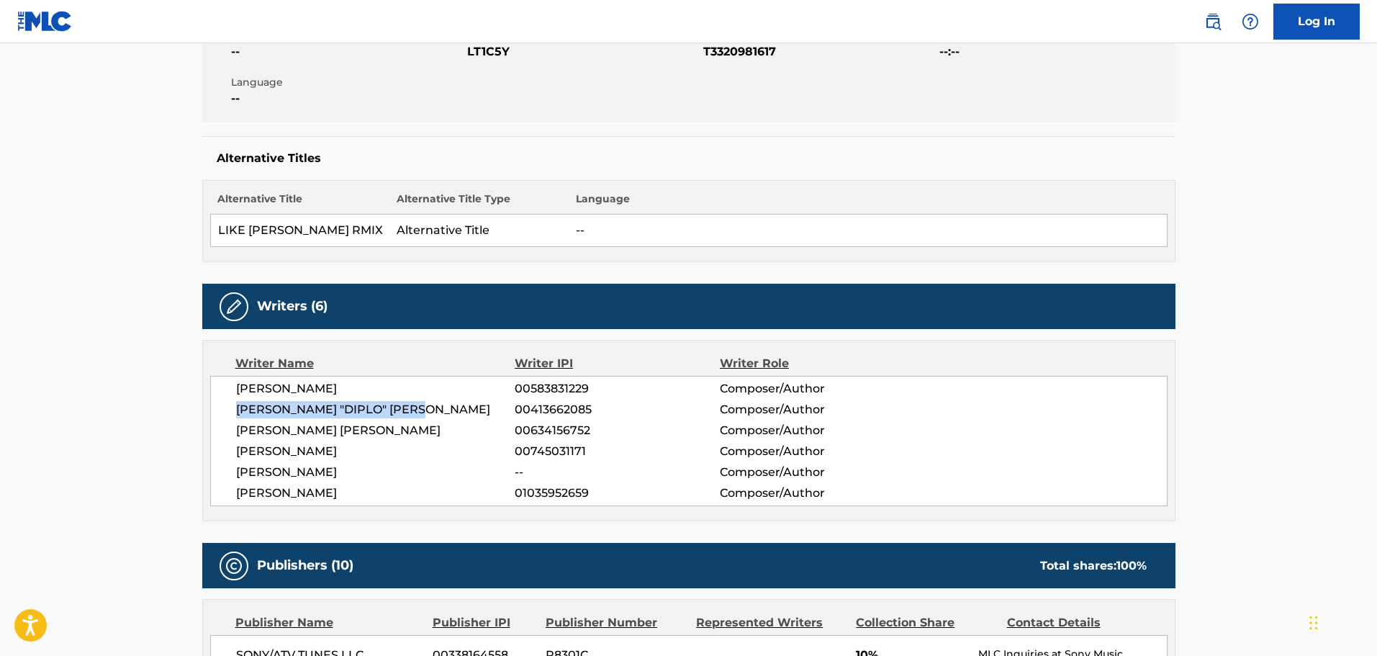 Image resolution: width=1377 pixels, height=656 pixels. I want to click on div: Publisher IPI, so click(484, 623).